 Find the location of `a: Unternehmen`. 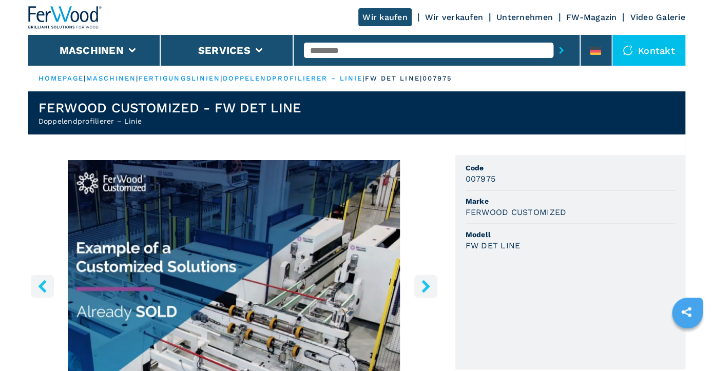

a: Unternehmen is located at coordinates (525, 17).